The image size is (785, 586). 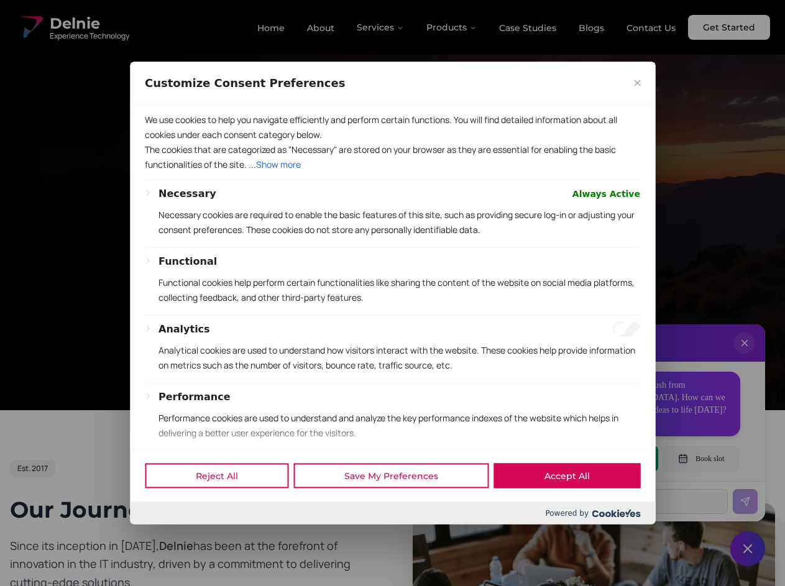 I want to click on p: Performance cookies are used to understand and analyze the key performance indexes of the website..., so click(x=399, y=425).